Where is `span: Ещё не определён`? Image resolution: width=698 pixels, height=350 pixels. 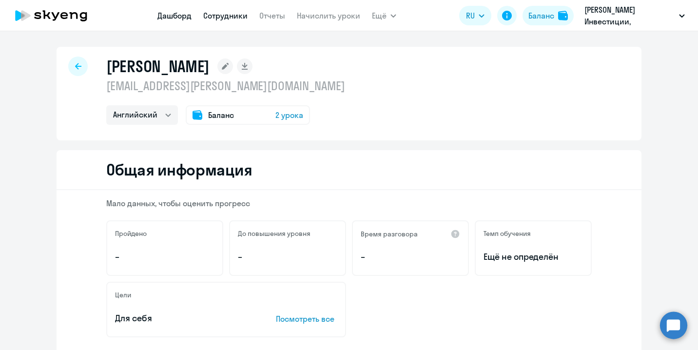 span: Ещё не определён is located at coordinates (533, 257).